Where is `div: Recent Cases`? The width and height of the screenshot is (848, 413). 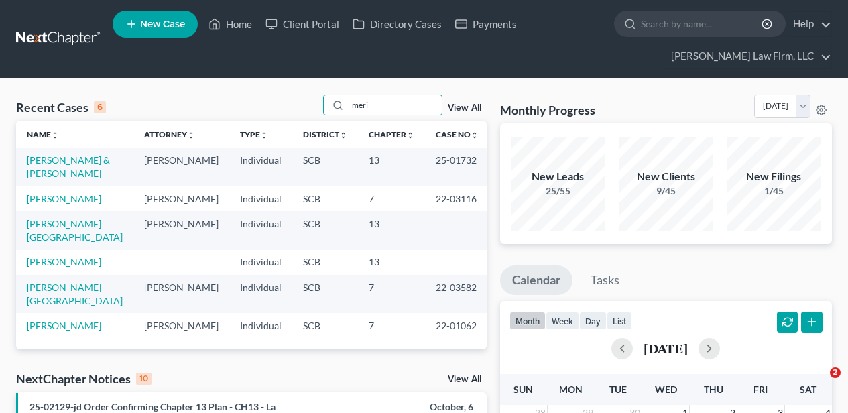 div: Recent Cases is located at coordinates (61, 107).